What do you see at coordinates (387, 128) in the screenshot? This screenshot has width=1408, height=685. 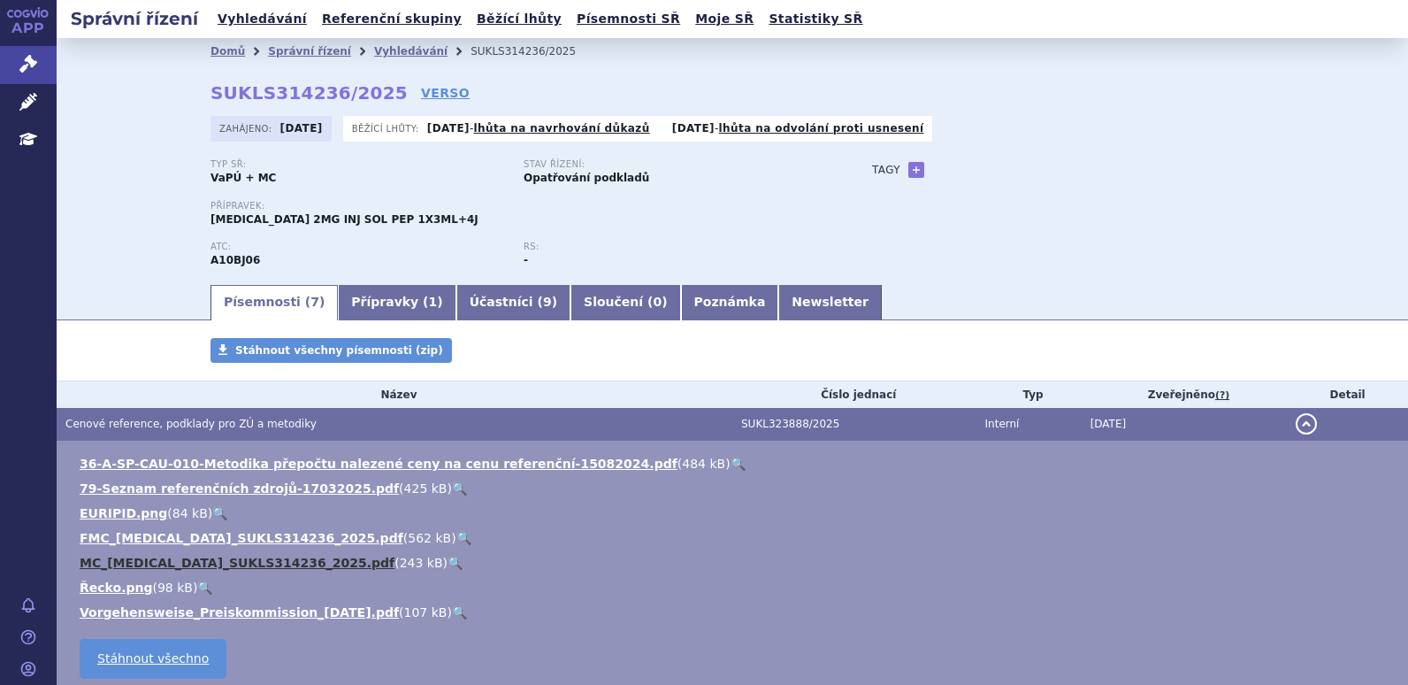 I see `span: Běžící lhůty:` at bounding box center [387, 128].